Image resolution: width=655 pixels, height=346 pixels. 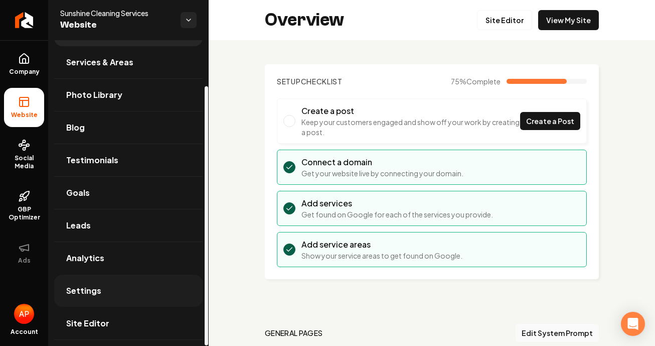 What do you see at coordinates (128, 62) in the screenshot?
I see `a: Services & Areas` at bounding box center [128, 62].